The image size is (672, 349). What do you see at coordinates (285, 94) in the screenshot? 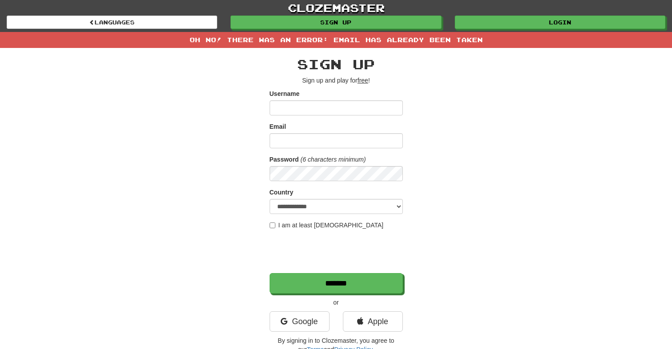
I see `label: Username` at bounding box center [285, 94].